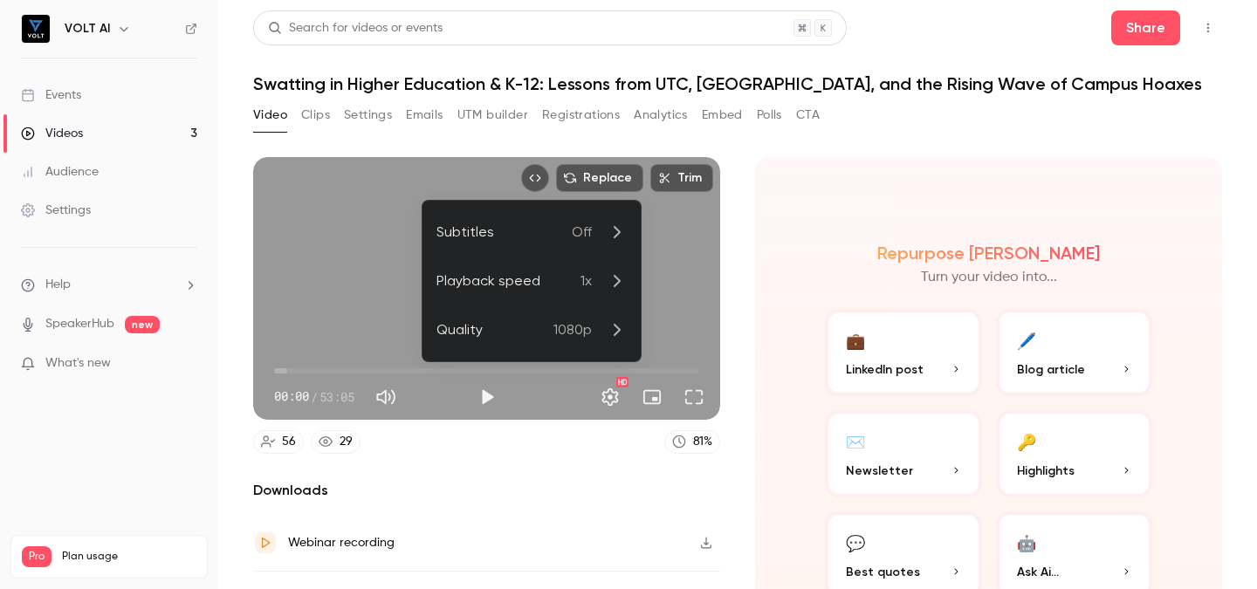  What do you see at coordinates (504, 232) in the screenshot?
I see `div: Subtitles` at bounding box center [504, 232].